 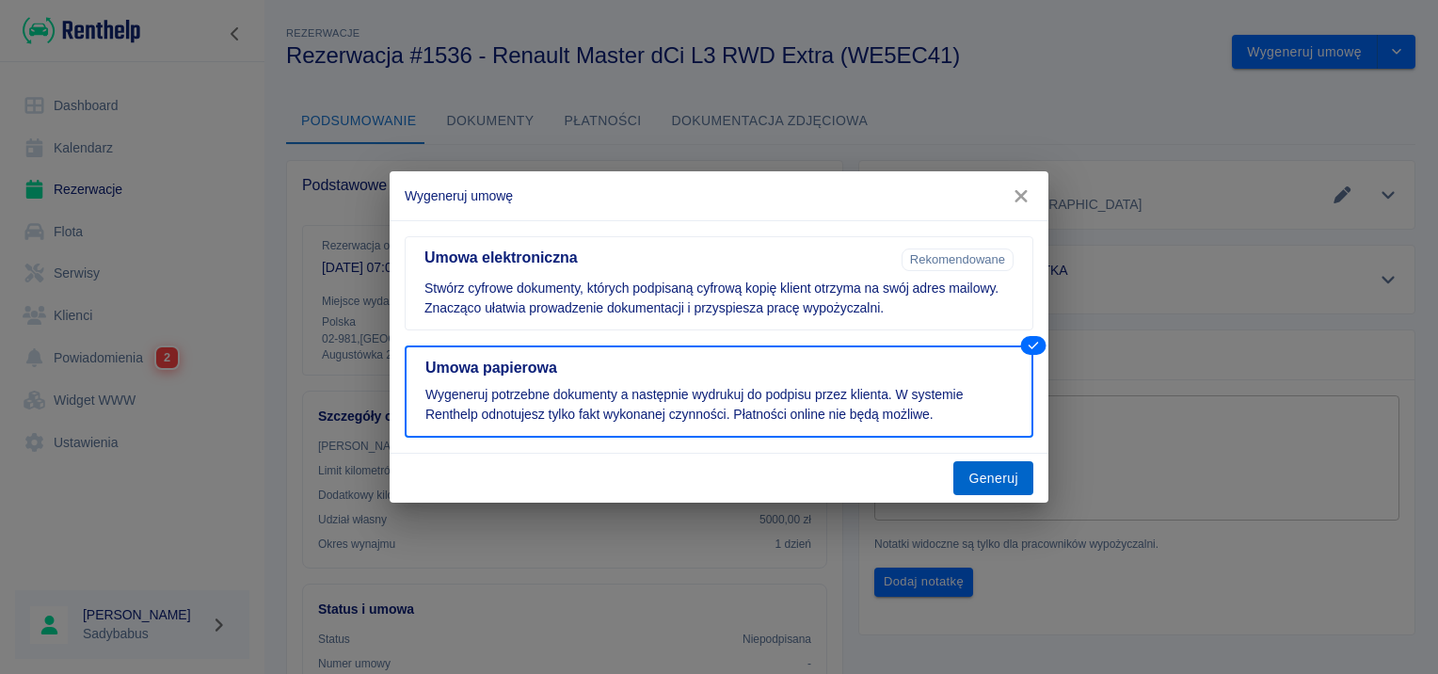 What do you see at coordinates (719, 405) in the screenshot?
I see `p: Wygeneruj potrzebne dokumenty a następnie wydrukuj do podpisu przez klienta. W systemie Renthelp ...` at bounding box center [719, 405].